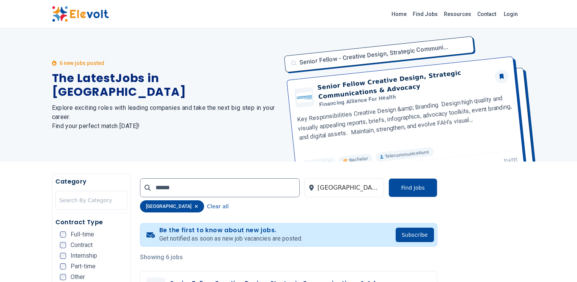 This screenshot has width=577, height=282. Describe the element at coordinates (80, 14) in the screenshot. I see `img: Elevolt` at that location.